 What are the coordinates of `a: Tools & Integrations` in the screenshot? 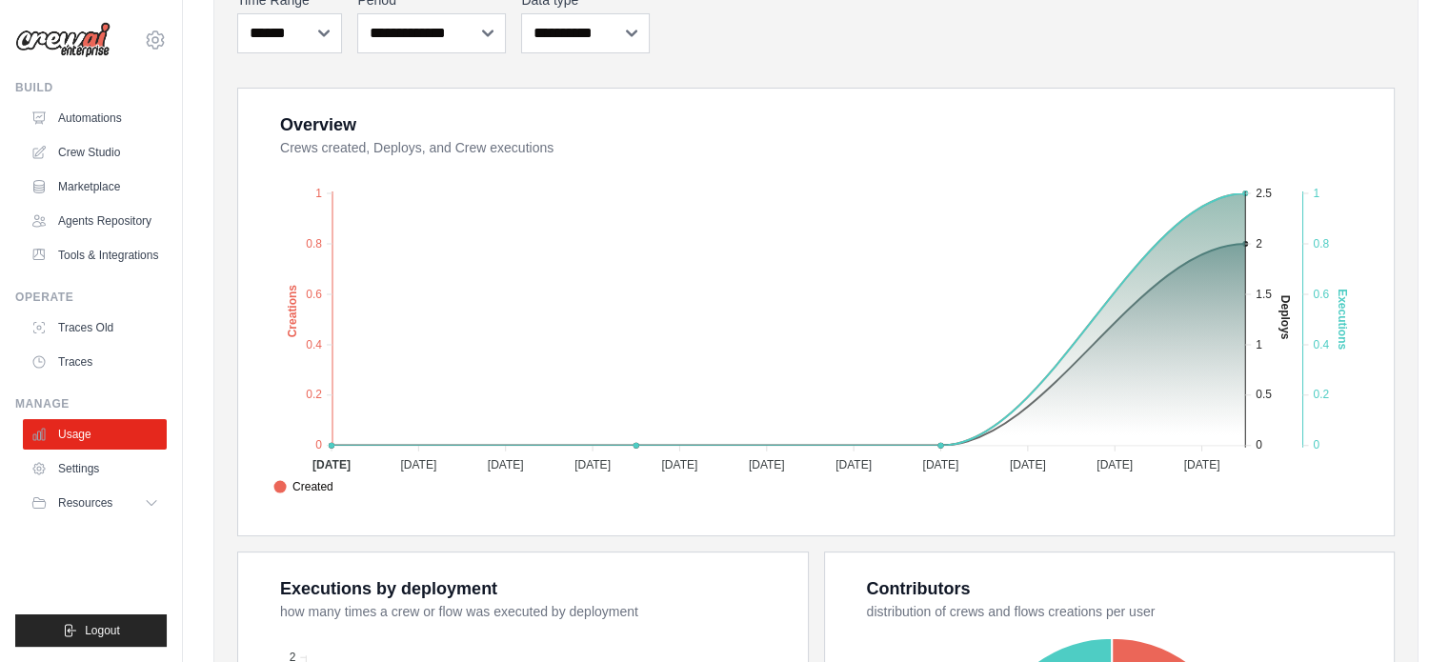 It's located at (94, 255).